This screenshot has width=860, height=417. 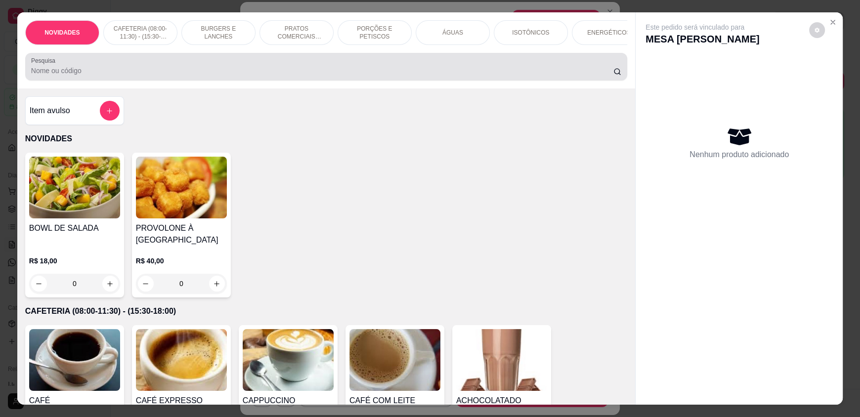 I want to click on p: R$ 40,00, so click(x=181, y=261).